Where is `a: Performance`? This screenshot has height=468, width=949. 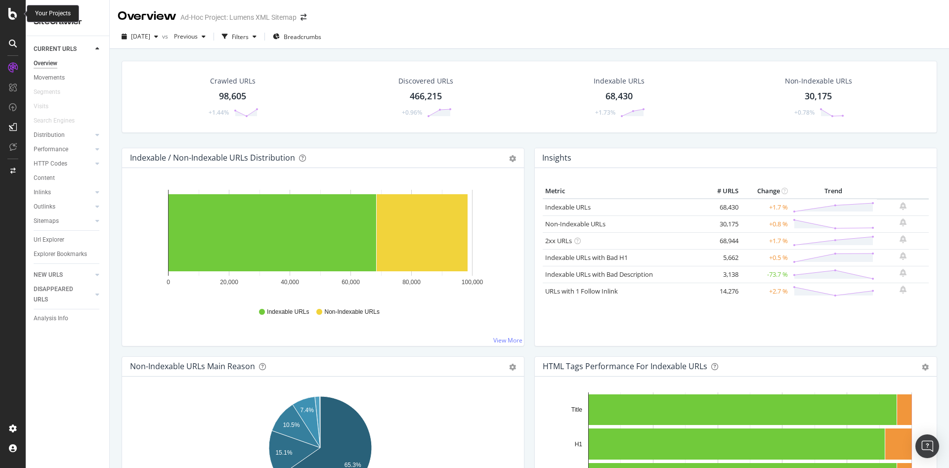 a: Performance is located at coordinates (63, 149).